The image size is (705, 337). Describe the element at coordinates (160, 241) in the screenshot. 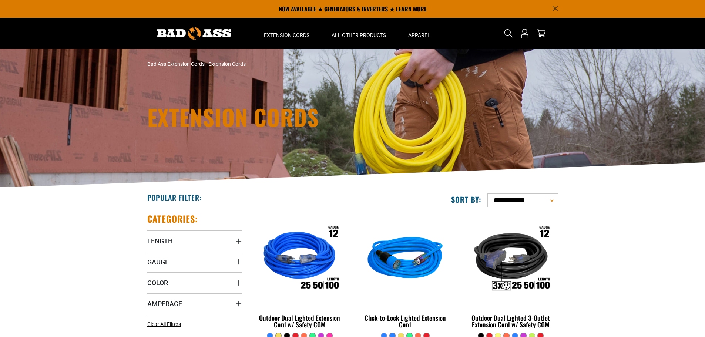

I see `span: Length` at that location.